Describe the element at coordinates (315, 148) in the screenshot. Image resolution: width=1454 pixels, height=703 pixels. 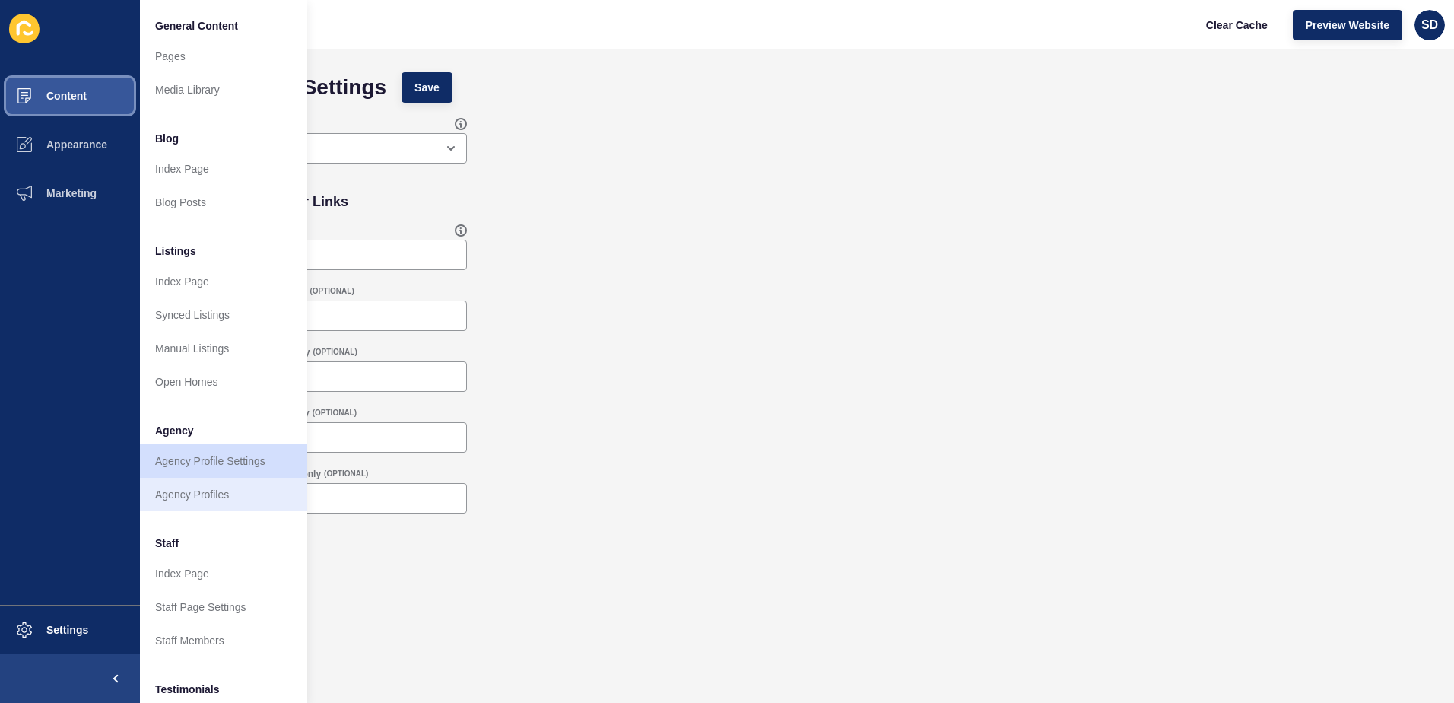
I see `div: open menu` at that location.